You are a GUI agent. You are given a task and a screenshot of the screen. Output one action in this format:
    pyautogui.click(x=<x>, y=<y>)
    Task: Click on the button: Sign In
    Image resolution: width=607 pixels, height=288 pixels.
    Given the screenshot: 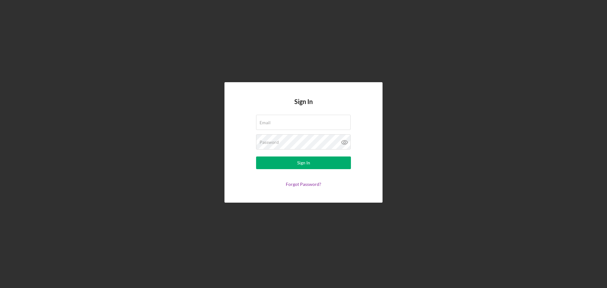 What is the action you would take?
    pyautogui.click(x=304, y=163)
    